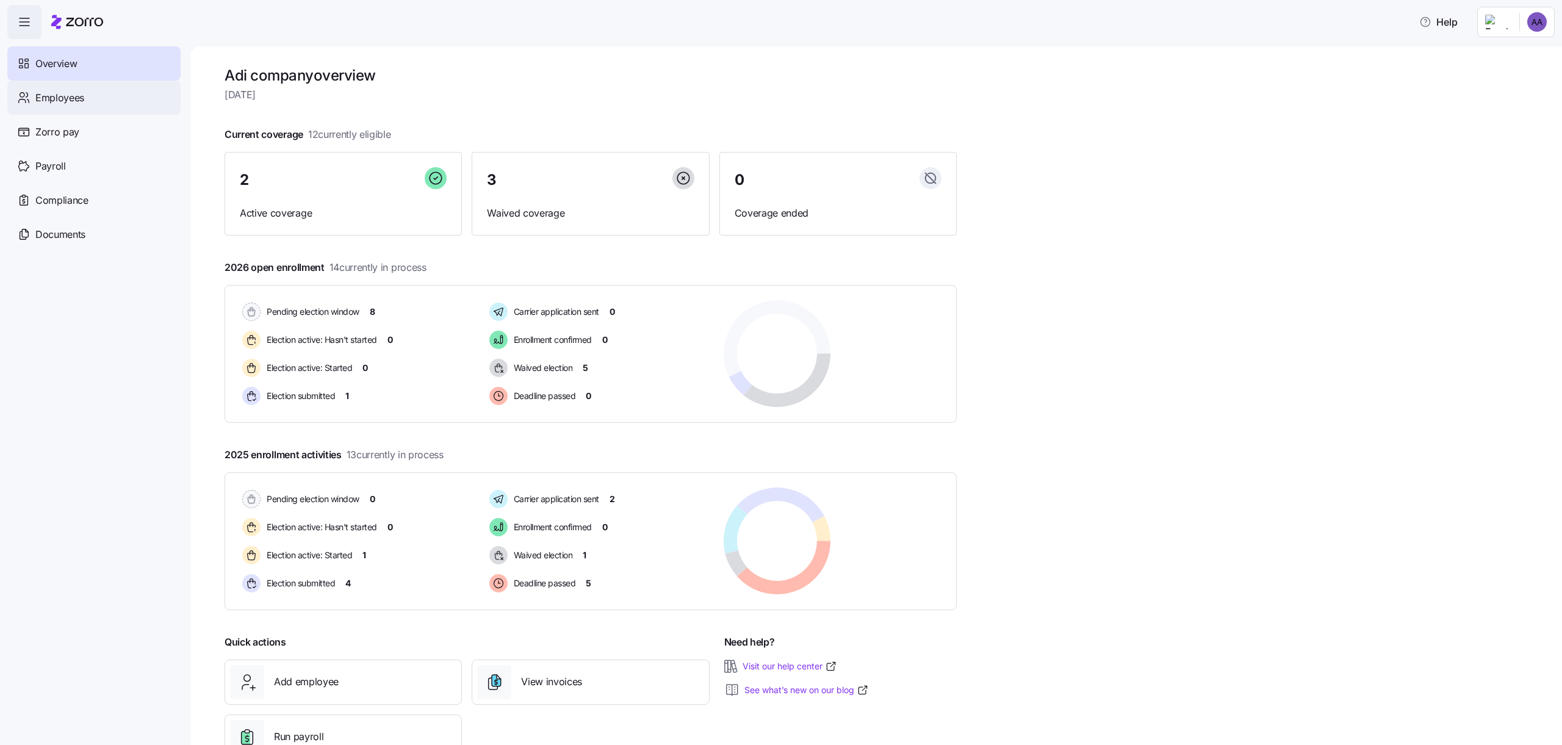 This screenshot has height=745, width=1562. What do you see at coordinates (94, 63) in the screenshot?
I see `a: Overview` at bounding box center [94, 63].